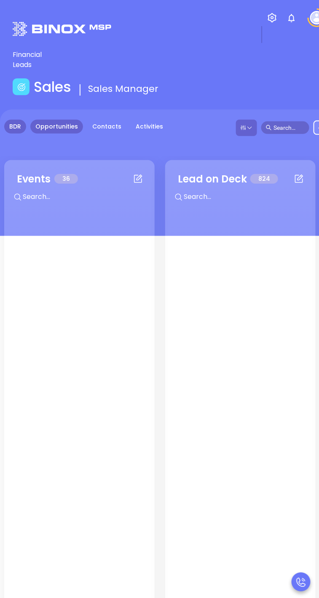 Image resolution: width=319 pixels, height=598 pixels. I want to click on img: iconSetting, so click(272, 18).